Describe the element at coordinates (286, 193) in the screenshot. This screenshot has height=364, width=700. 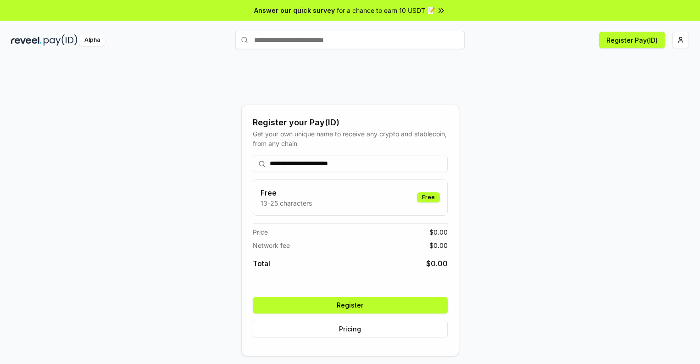
I see `h3: Free` at that location.